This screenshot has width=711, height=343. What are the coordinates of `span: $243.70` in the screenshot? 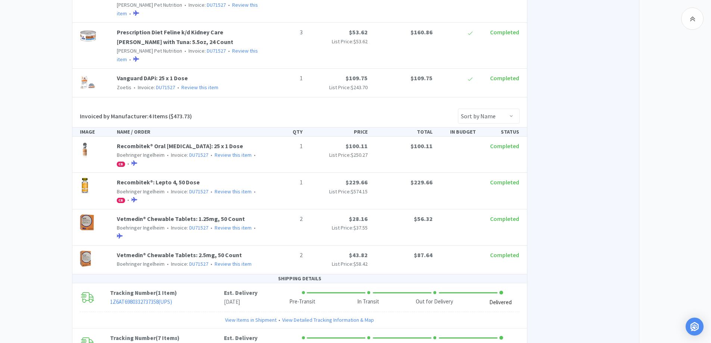 It's located at (359, 87).